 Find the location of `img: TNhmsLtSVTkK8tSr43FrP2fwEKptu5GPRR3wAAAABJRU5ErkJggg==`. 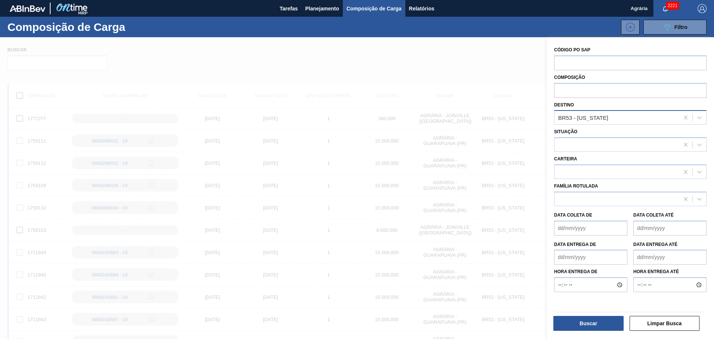

img: TNhmsLtSVTkK8tSr43FrP2fwEKptu5GPRR3wAAAABJRU5ErkJggg== is located at coordinates (28, 9).